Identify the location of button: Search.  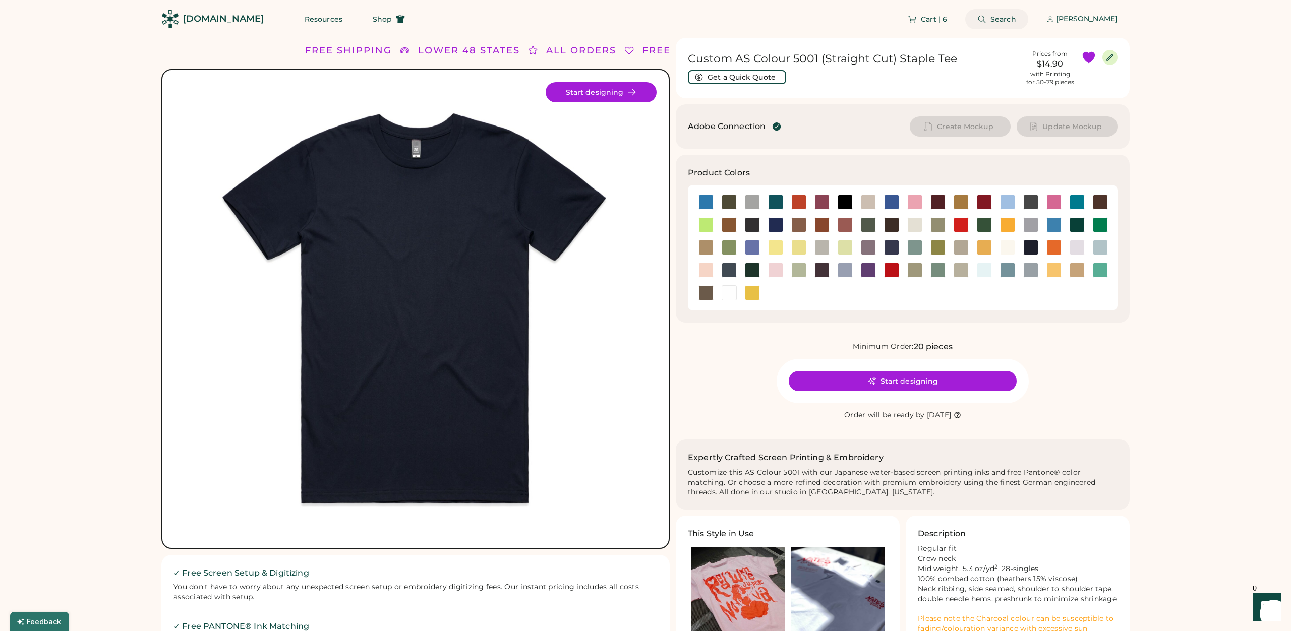
(996, 19).